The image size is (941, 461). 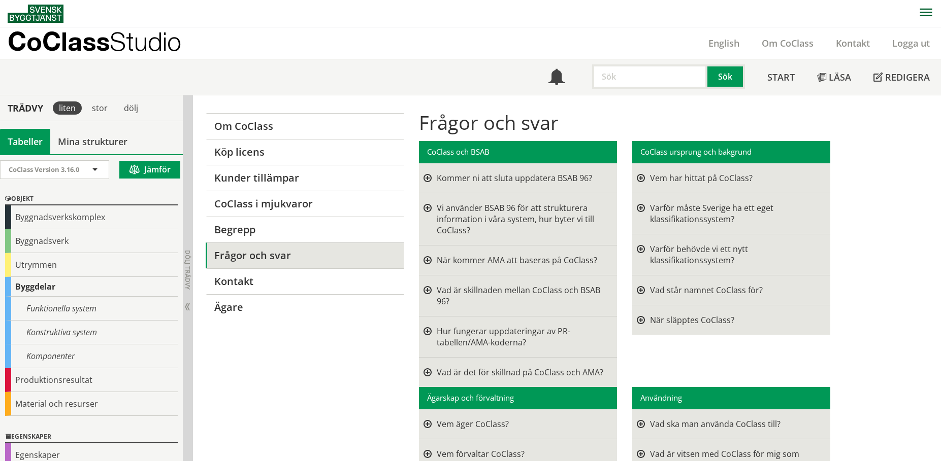 I want to click on a: English, so click(x=723, y=43).